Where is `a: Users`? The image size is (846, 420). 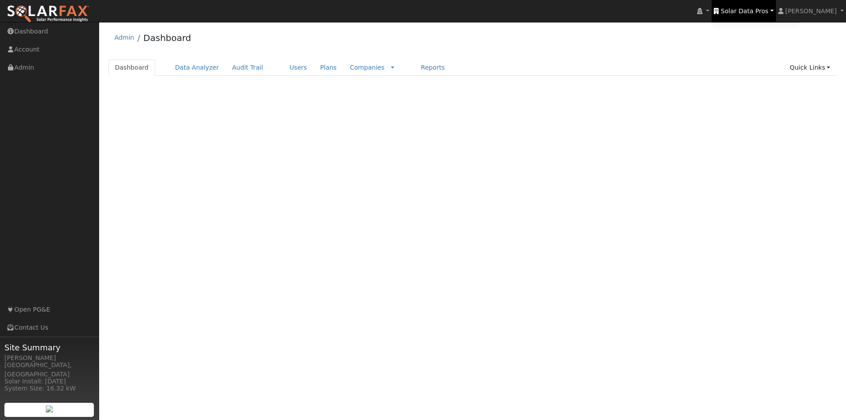
a: Users is located at coordinates (298, 67).